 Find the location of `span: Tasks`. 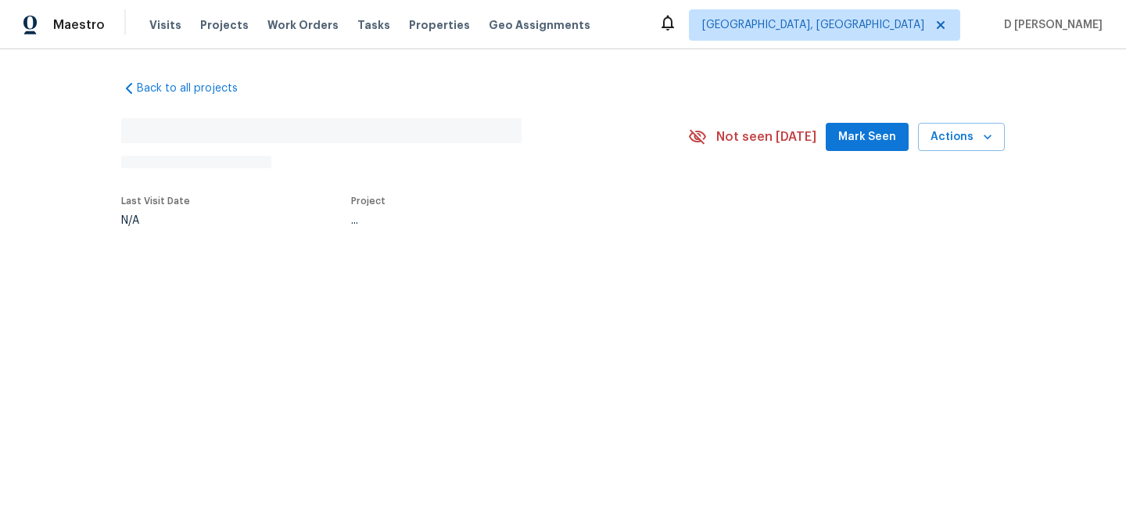

span: Tasks is located at coordinates (374, 25).